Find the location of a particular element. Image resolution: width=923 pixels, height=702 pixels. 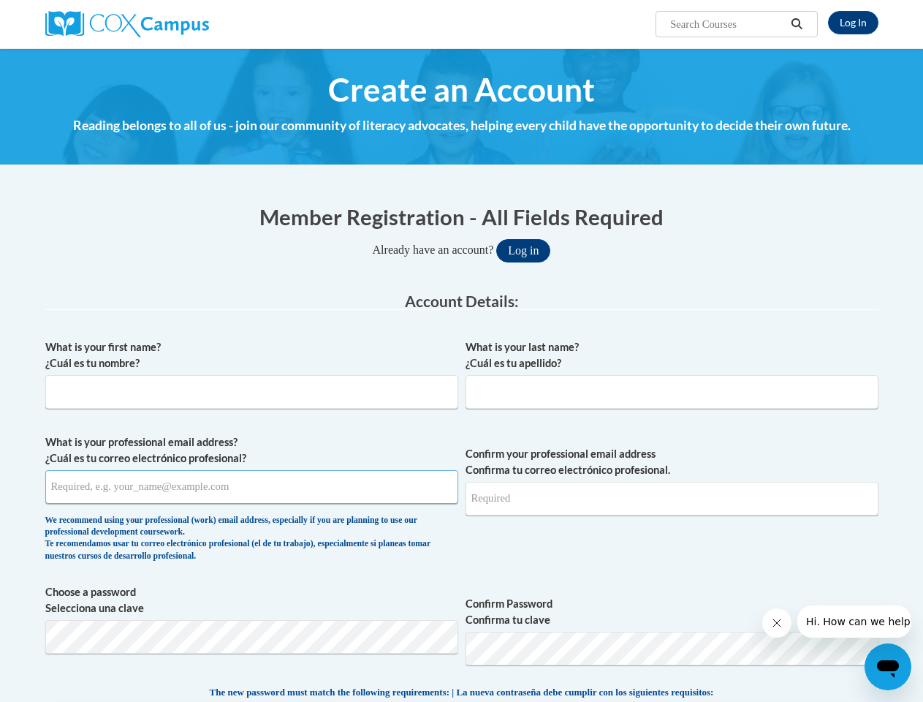

input: Required is located at coordinates (672, 499).